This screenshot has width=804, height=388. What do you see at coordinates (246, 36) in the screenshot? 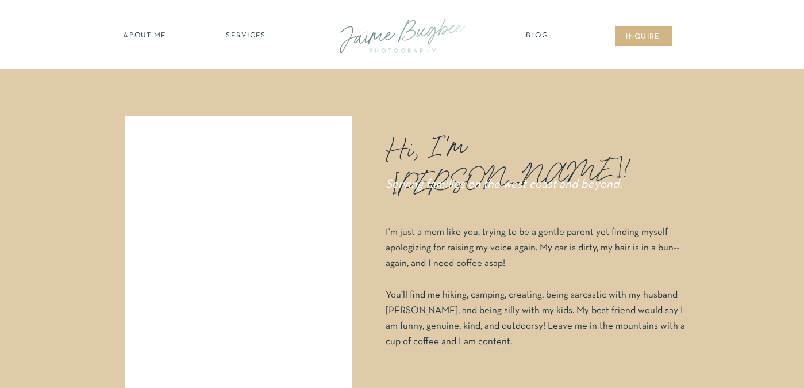
I see `a: SERVICES` at bounding box center [246, 36].